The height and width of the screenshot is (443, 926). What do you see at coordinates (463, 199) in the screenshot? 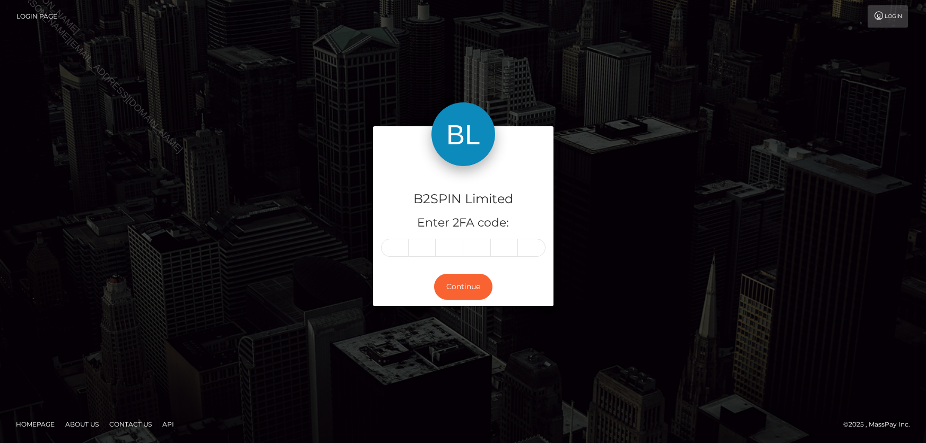
I see `h4: B2SPIN Limited` at bounding box center [463, 199].